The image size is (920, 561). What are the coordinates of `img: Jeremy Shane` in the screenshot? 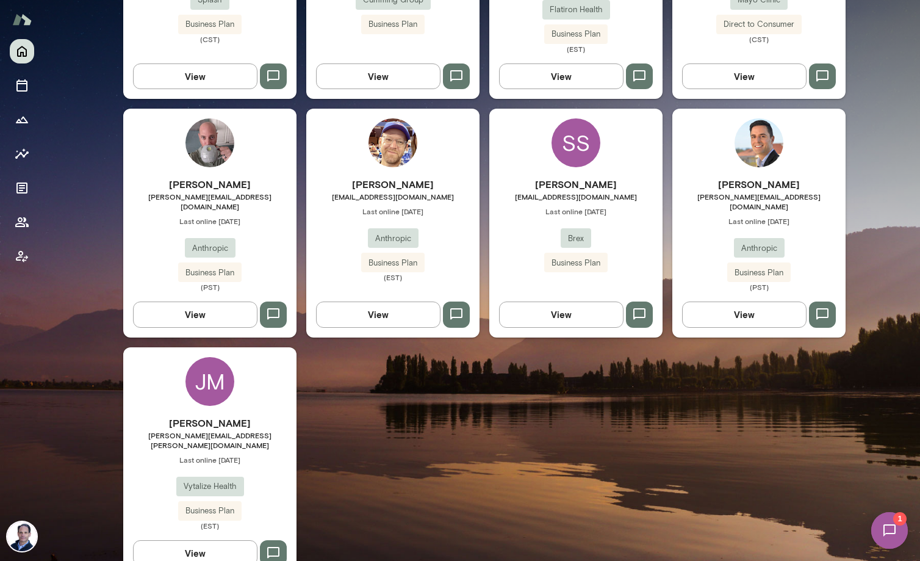 It's located at (22, 536).